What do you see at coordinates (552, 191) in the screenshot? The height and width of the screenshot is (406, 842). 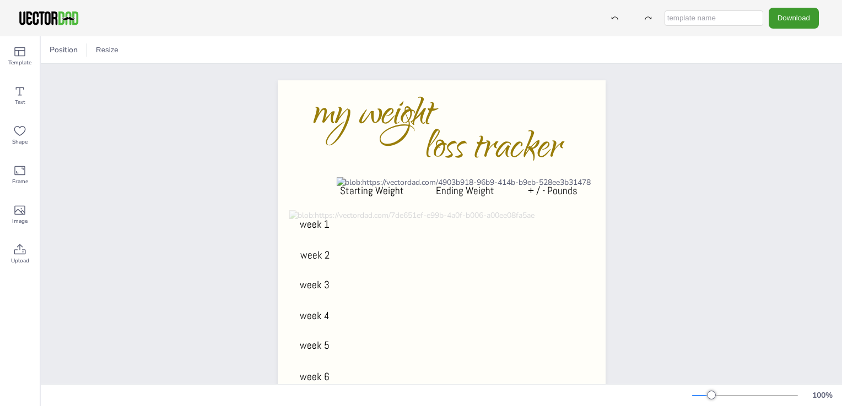 I see `span: + / - Pounds` at bounding box center [552, 191].